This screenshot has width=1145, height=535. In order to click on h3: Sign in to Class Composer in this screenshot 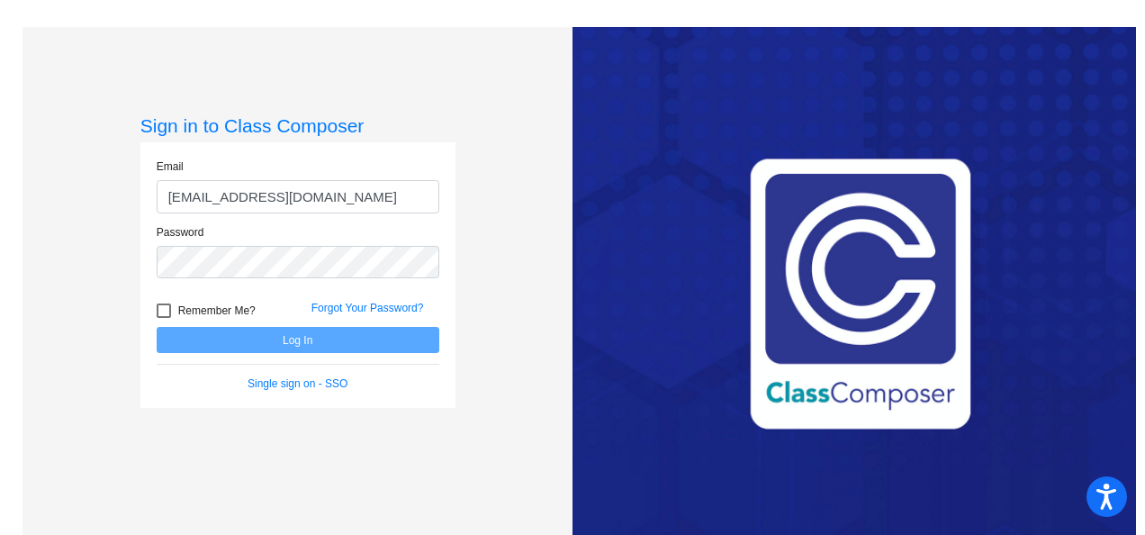, I will do `click(298, 125)`.